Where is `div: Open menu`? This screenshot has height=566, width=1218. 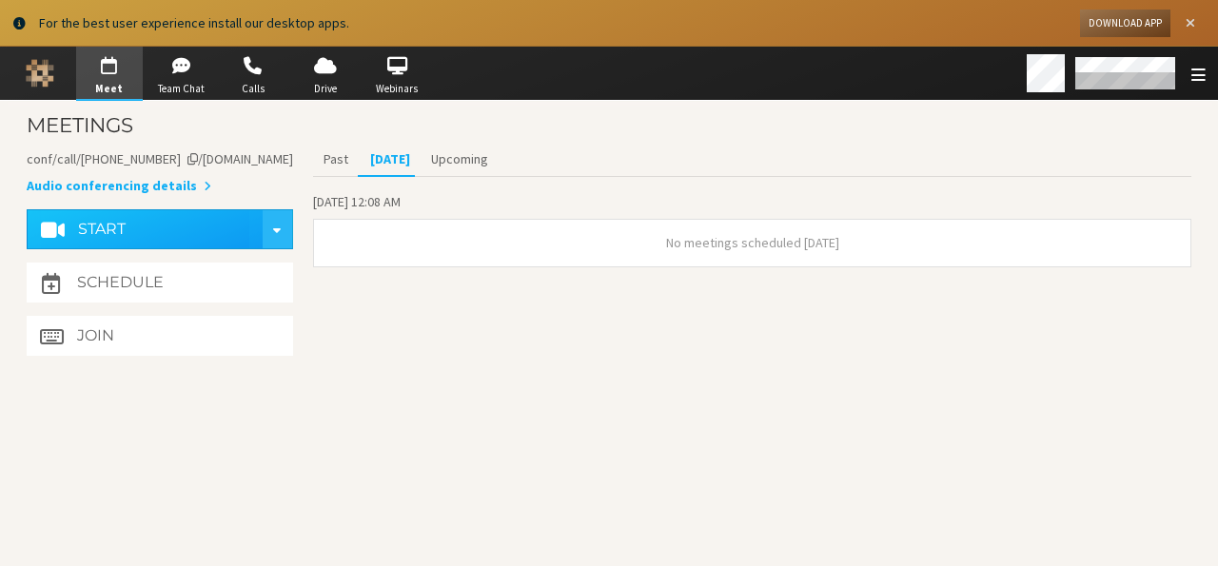
div: Open menu is located at coordinates (1119, 73).